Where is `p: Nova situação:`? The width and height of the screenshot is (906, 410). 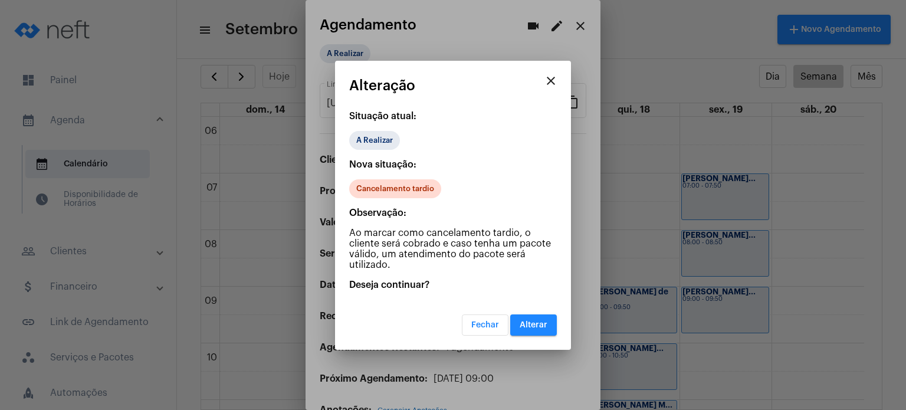
p: Nova situação: is located at coordinates (453, 165).